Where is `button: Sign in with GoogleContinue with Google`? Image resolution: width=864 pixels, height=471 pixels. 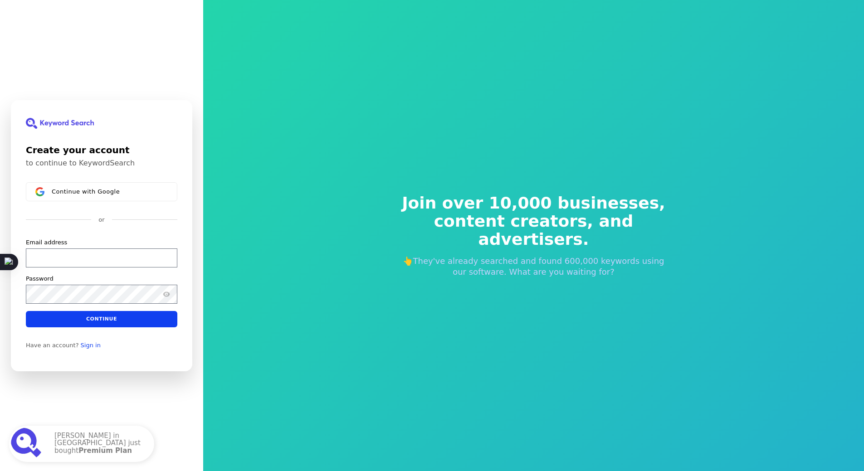
button: Sign in with GoogleContinue with Google is located at coordinates (102, 192).